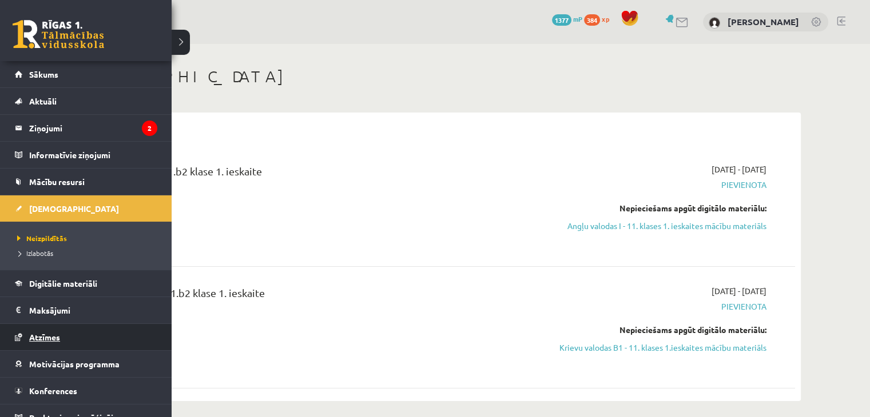 This screenshot has width=870, height=417. I want to click on a: Neizpildītās, so click(87, 238).